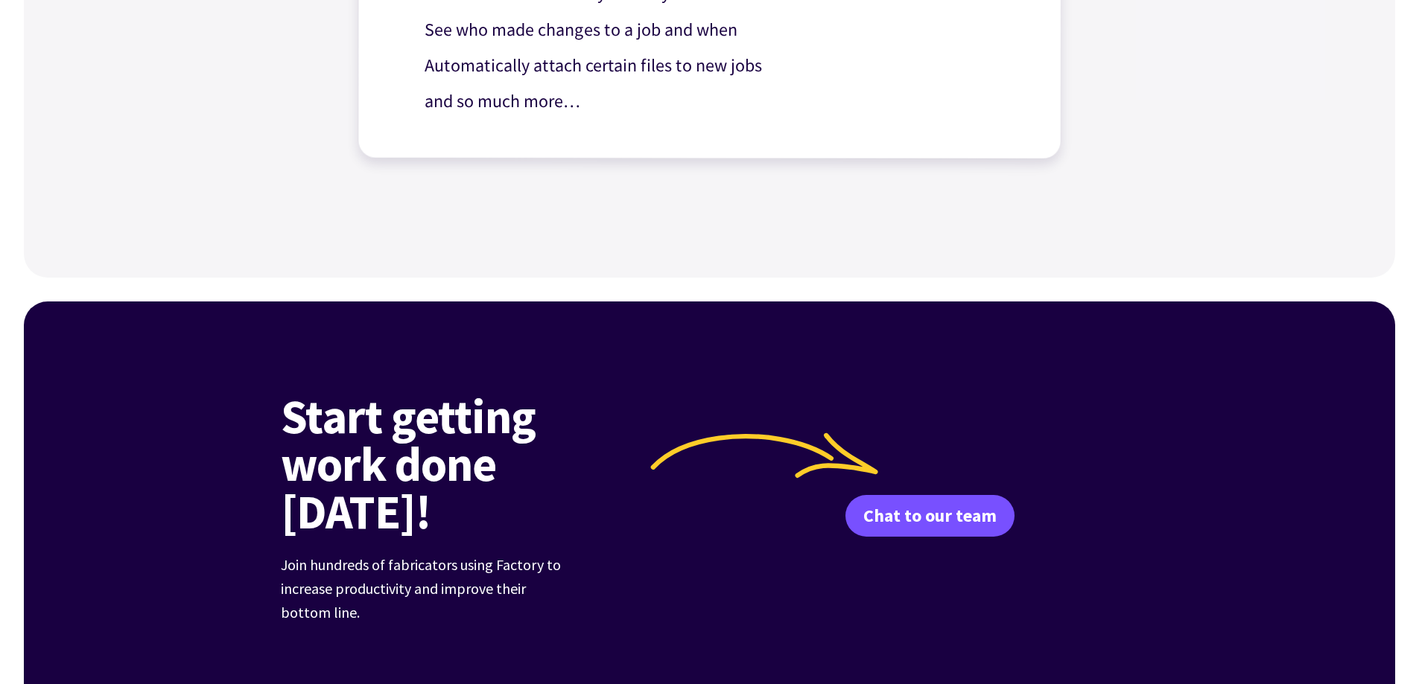 This screenshot has width=1419, height=684. Describe the element at coordinates (426, 589) in the screenshot. I see `p: Join hundreds of fabricators using Factory to increase productivity and improve their bottom line.` at that location.